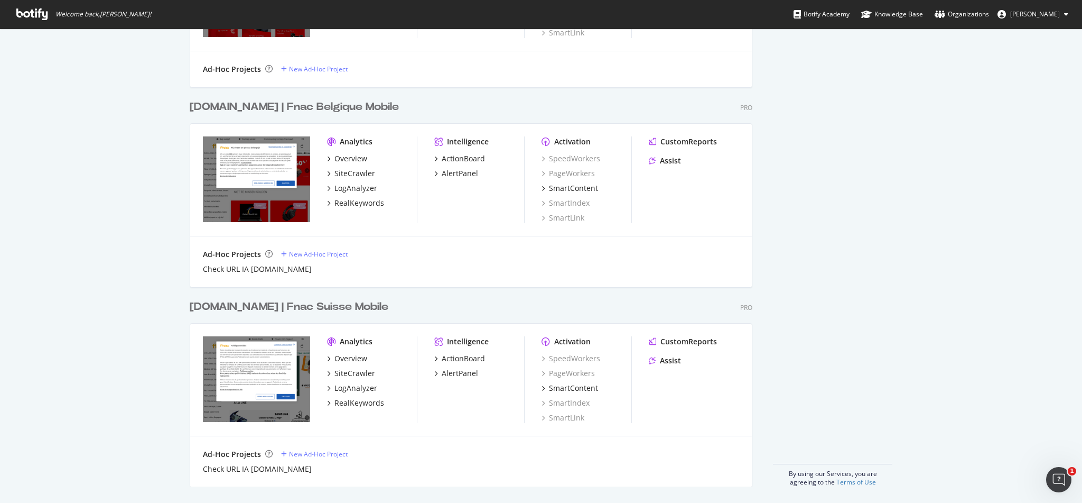  What do you see at coordinates (833, 475) in the screenshot?
I see `div: By using our Services, you are agreeing to the` at bounding box center [833, 475].